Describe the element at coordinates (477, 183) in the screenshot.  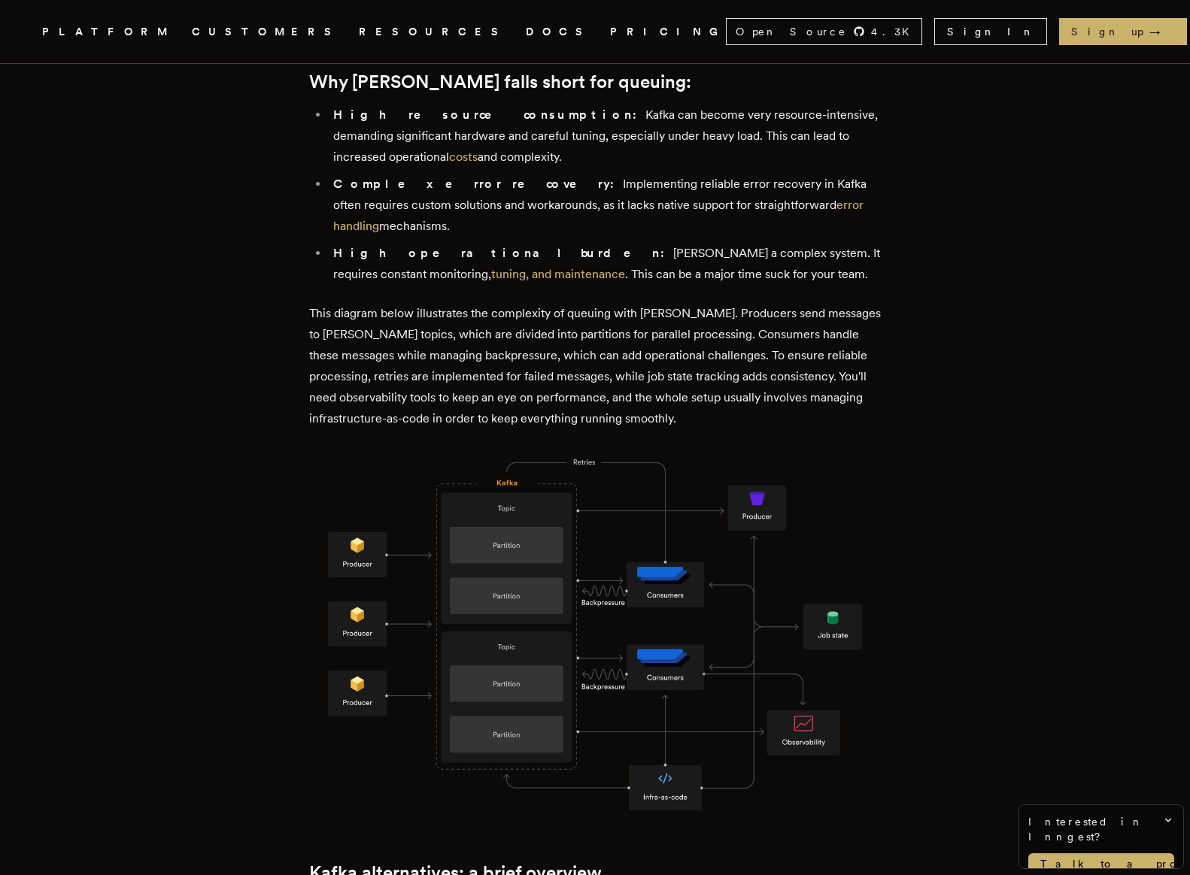
I see `strong: Complex error recovery:` at that location.